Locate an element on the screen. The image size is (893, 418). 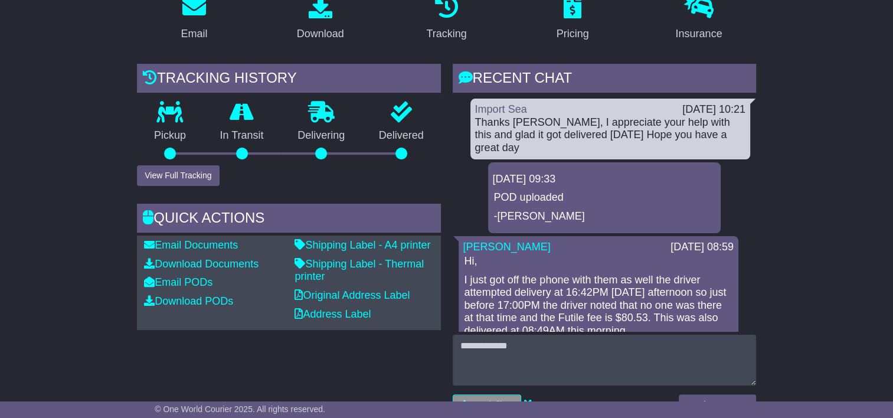
div: RECENT CHAT is located at coordinates (604, 80).